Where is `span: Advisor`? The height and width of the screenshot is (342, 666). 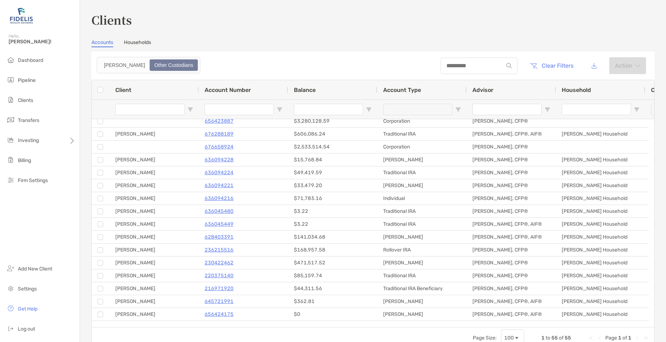 span: Advisor is located at coordinates (483, 90).